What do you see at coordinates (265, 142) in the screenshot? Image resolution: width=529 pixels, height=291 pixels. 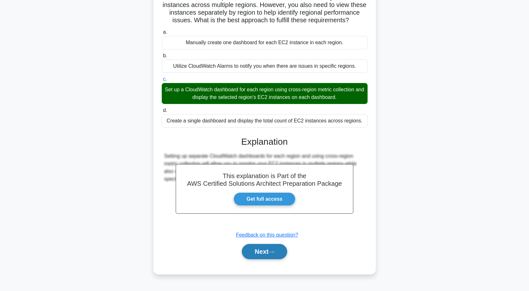 I see `h3: Explanation` at bounding box center [265, 142].